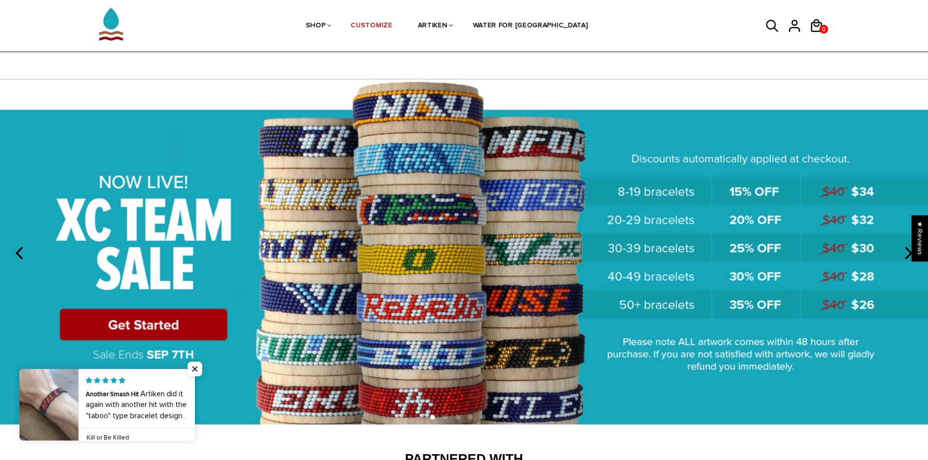 Image resolution: width=928 pixels, height=460 pixels. Describe the element at coordinates (20, 253) in the screenshot. I see `button: previous` at that location.